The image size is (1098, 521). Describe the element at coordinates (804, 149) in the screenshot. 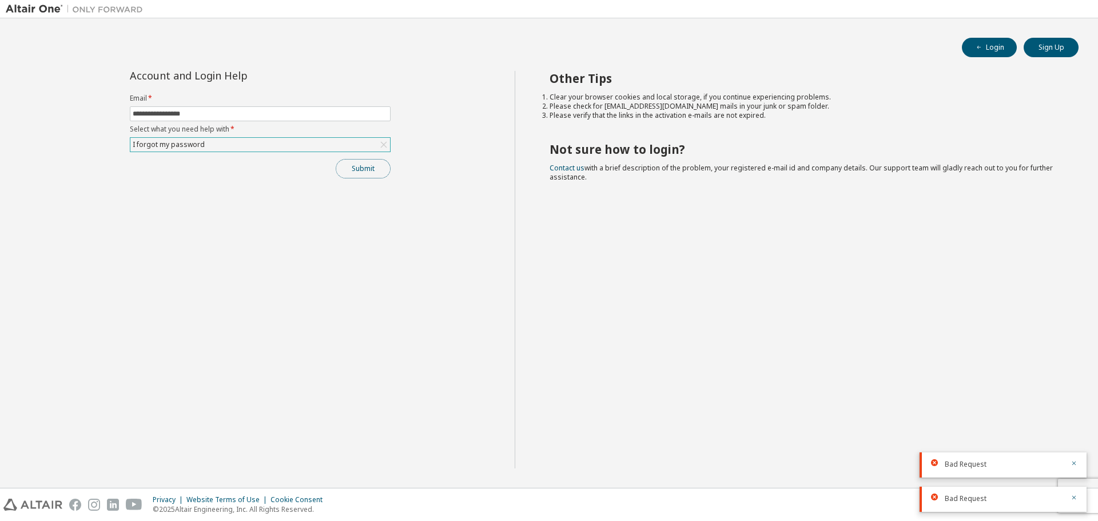

I see `h2: Not sure how to login?` at that location.